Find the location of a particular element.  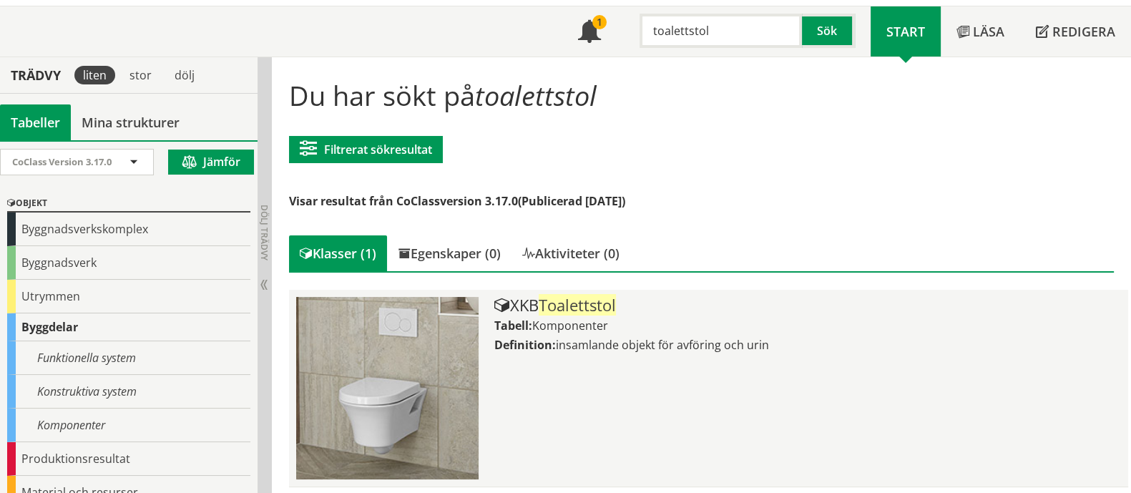

span: Komponenter is located at coordinates (570, 326).